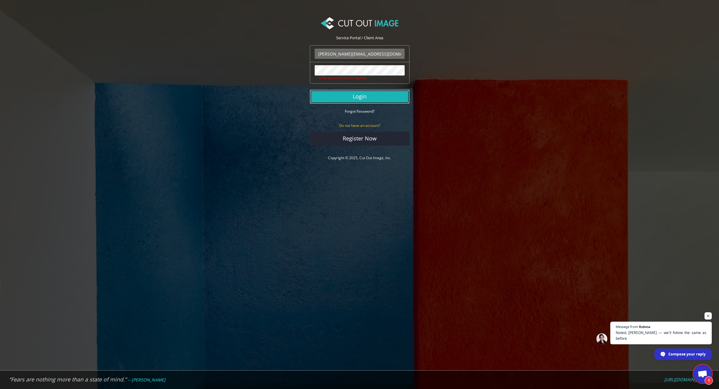  I want to click on button: Login, so click(360, 97).